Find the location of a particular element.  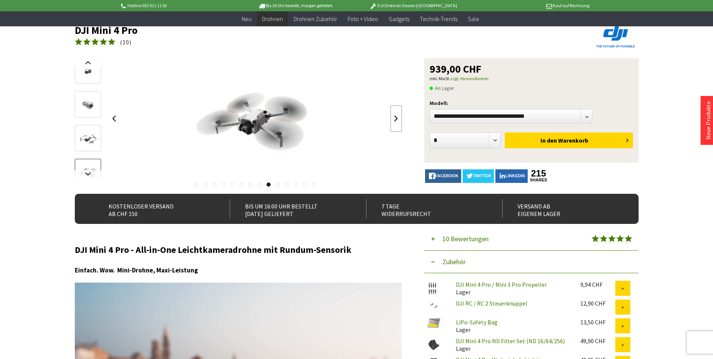

a: Gadgets is located at coordinates (399, 19).